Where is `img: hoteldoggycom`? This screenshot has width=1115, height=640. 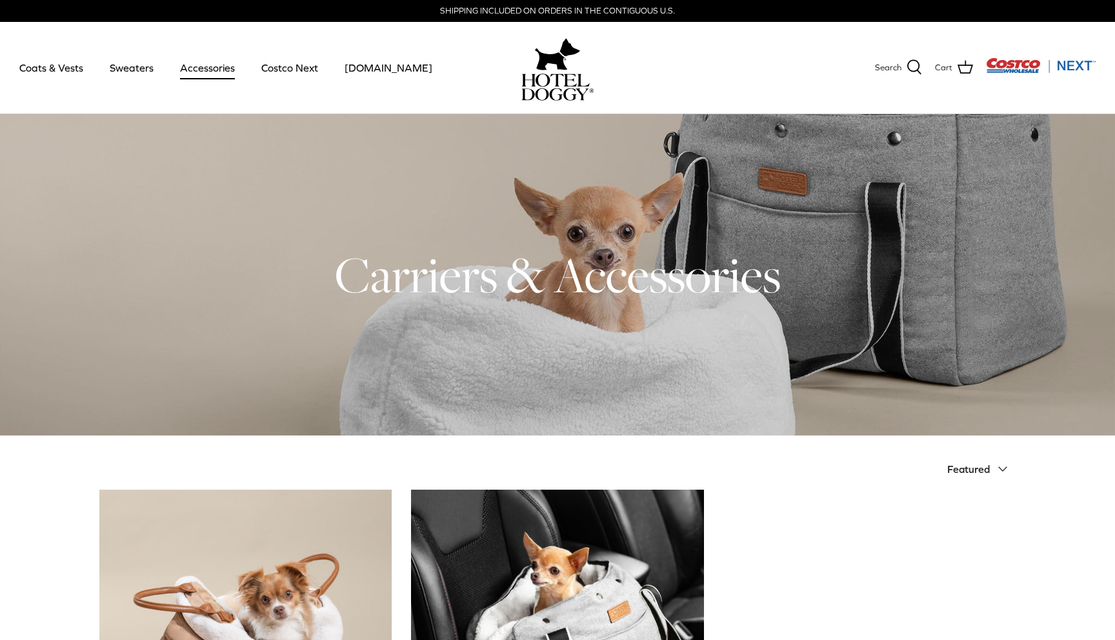 img: hoteldoggycom is located at coordinates (558, 87).